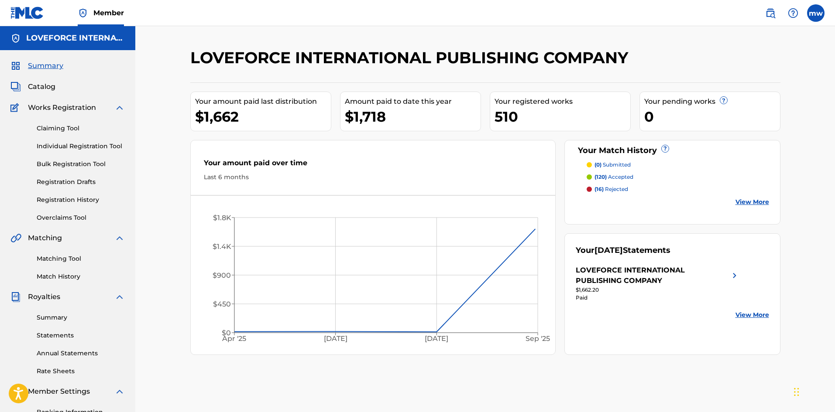 Image resolution: width=835 pixels, height=412 pixels. Describe the element at coordinates (599, 189) in the screenshot. I see `span: (16)` at that location.